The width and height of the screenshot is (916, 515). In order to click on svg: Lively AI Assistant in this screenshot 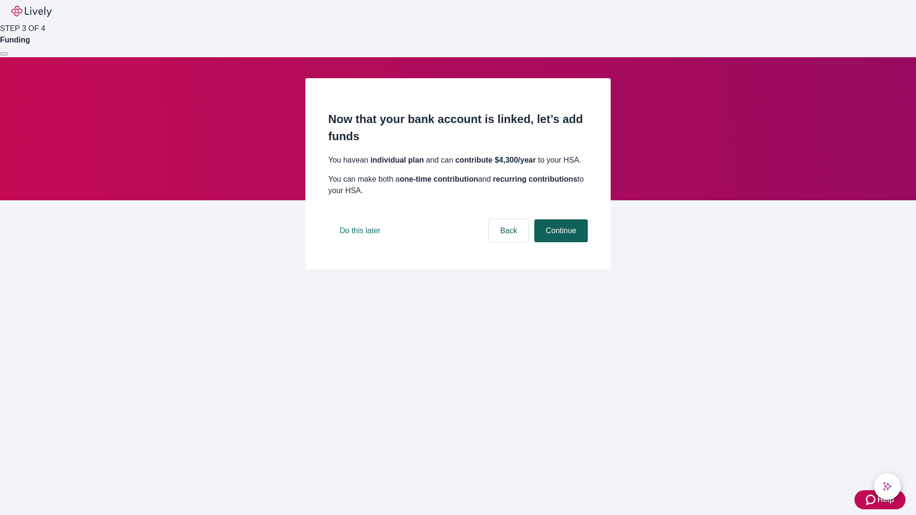, I will do `click(887, 487)`.